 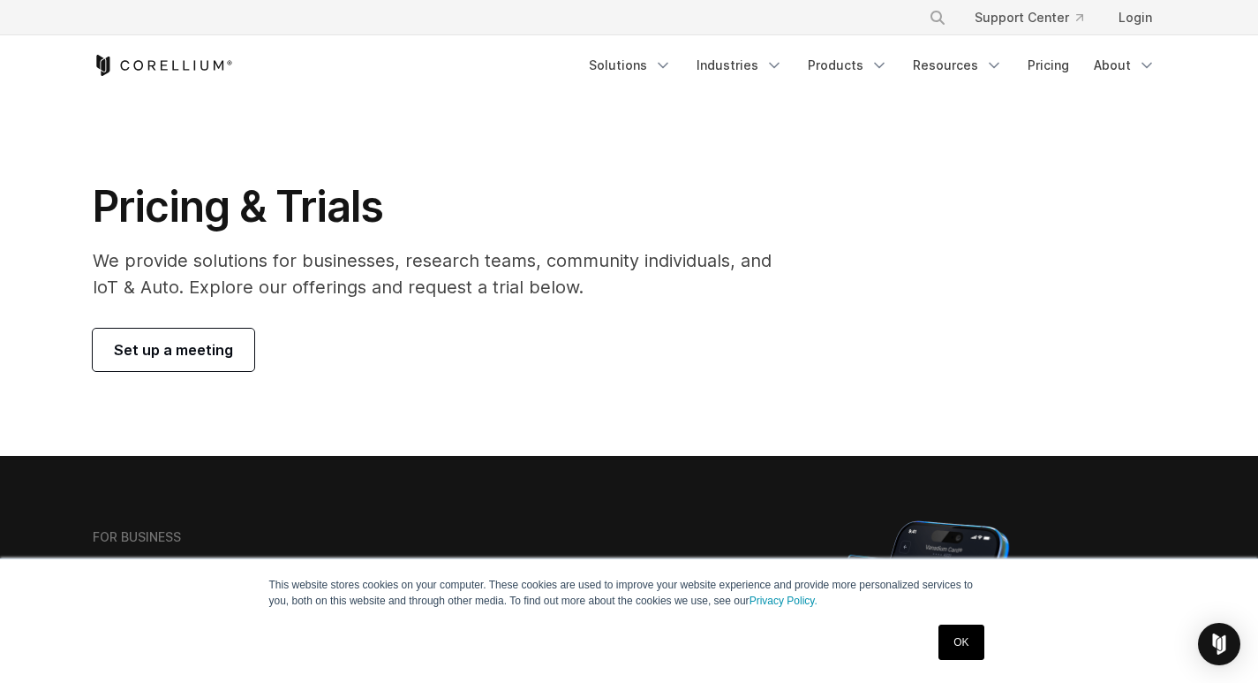 What do you see at coordinates (848, 65) in the screenshot?
I see `a: Products` at bounding box center [848, 65].